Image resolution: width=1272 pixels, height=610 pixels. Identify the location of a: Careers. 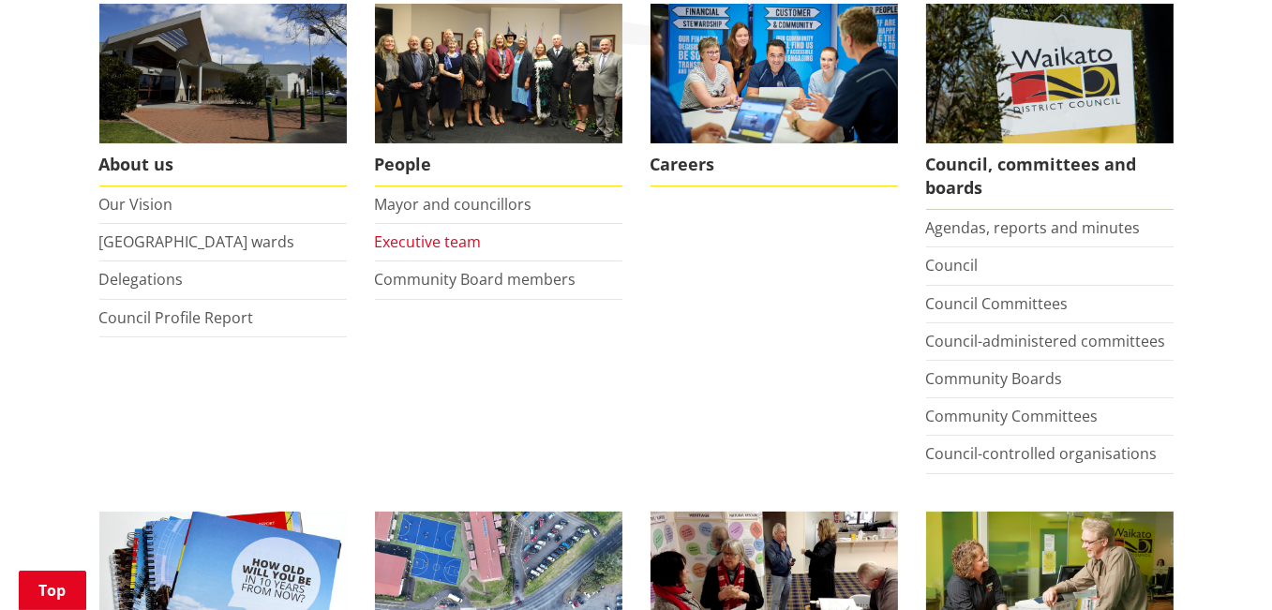
(774, 95).